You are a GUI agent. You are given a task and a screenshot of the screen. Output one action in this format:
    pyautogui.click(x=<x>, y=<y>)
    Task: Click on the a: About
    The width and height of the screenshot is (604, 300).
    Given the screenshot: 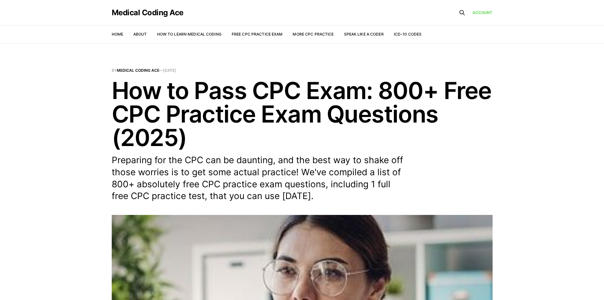 What is the action you would take?
    pyautogui.click(x=140, y=34)
    